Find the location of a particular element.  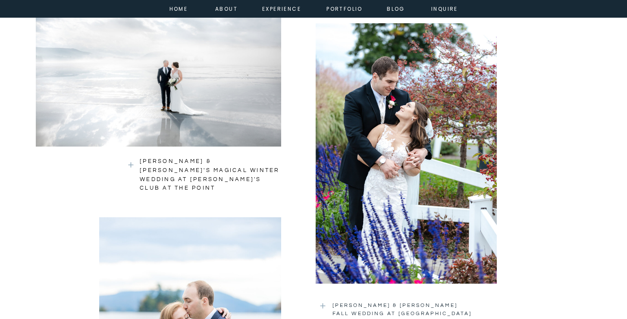

a: experience is located at coordinates (279, 8).